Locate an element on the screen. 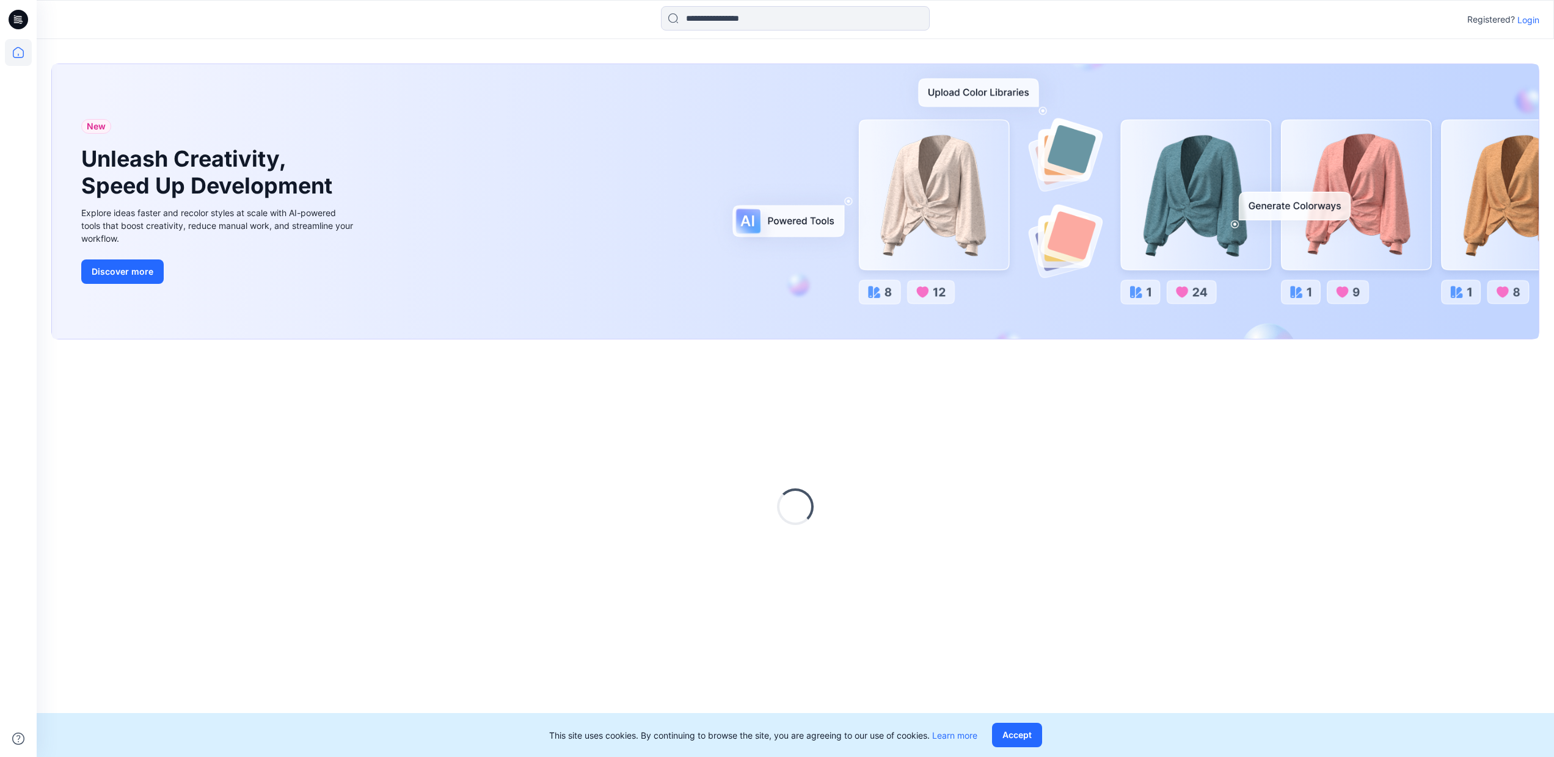 This screenshot has width=1554, height=757. button: Discover more is located at coordinates (122, 272).